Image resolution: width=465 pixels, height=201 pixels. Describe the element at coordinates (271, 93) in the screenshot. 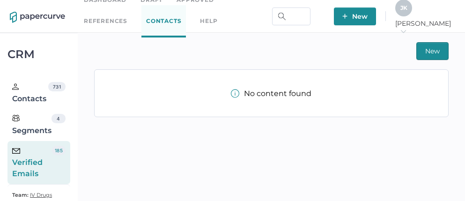

I see `div: No content found` at that location.